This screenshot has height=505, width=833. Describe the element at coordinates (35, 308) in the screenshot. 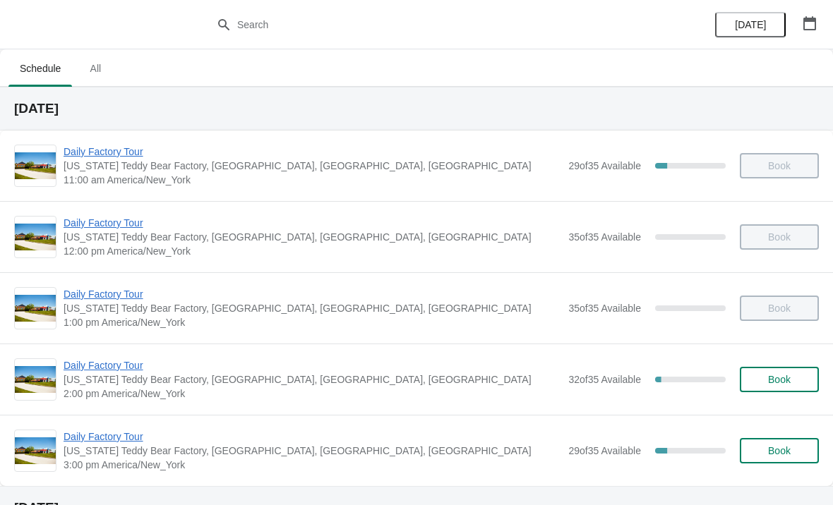

I see `img: Daily Factory Tour | Vermont Teddy Bear Factory, Shelburne Road, Shelburne, VT, USA | 1:00 pm Ame...` at that location.